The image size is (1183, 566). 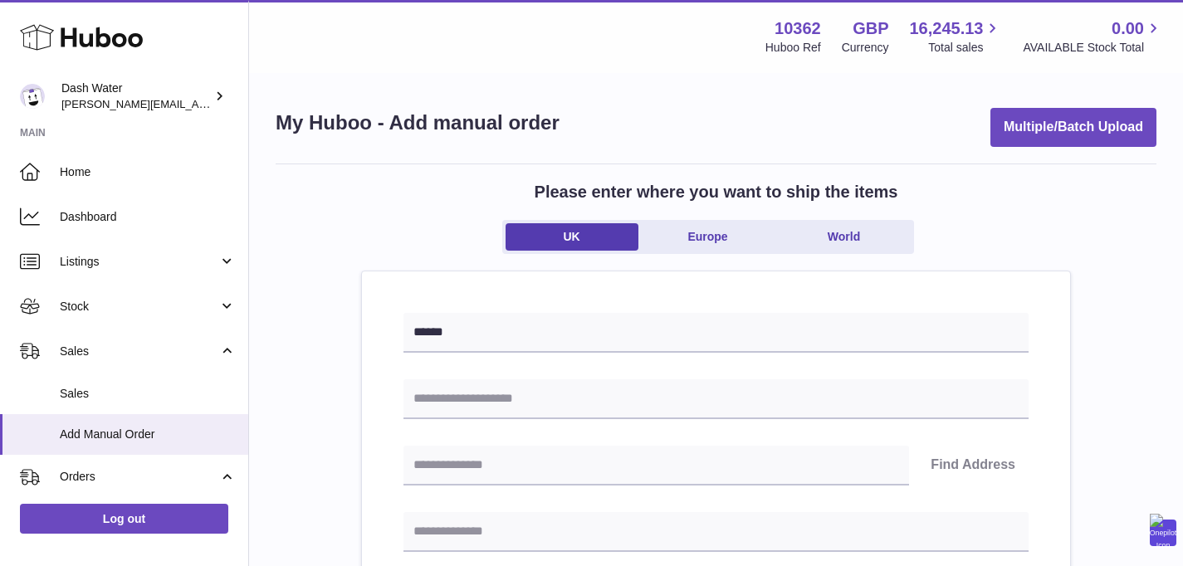 I want to click on strong: 10362, so click(x=798, y=28).